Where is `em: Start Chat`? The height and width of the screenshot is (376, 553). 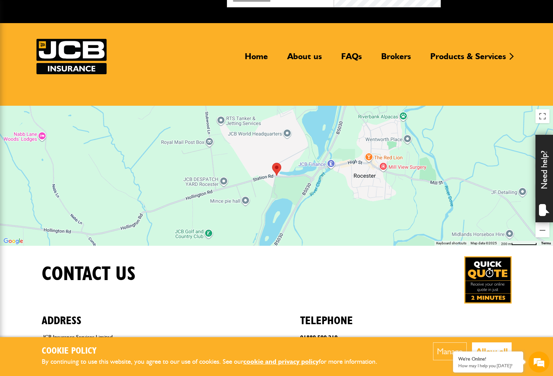 em: Start Chat is located at coordinates (111, 220).